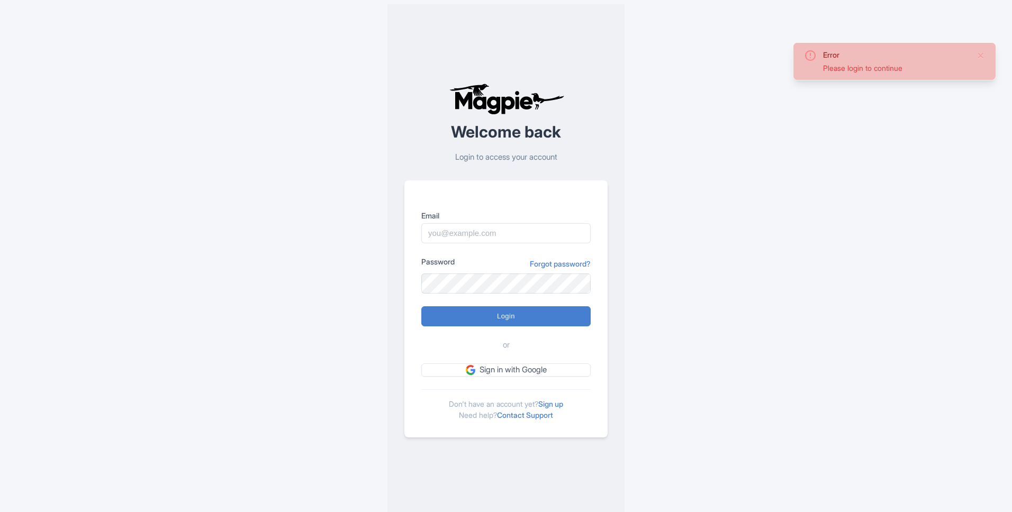 Image resolution: width=1012 pixels, height=512 pixels. Describe the element at coordinates (471, 370) in the screenshot. I see `img: google.svg` at that location.